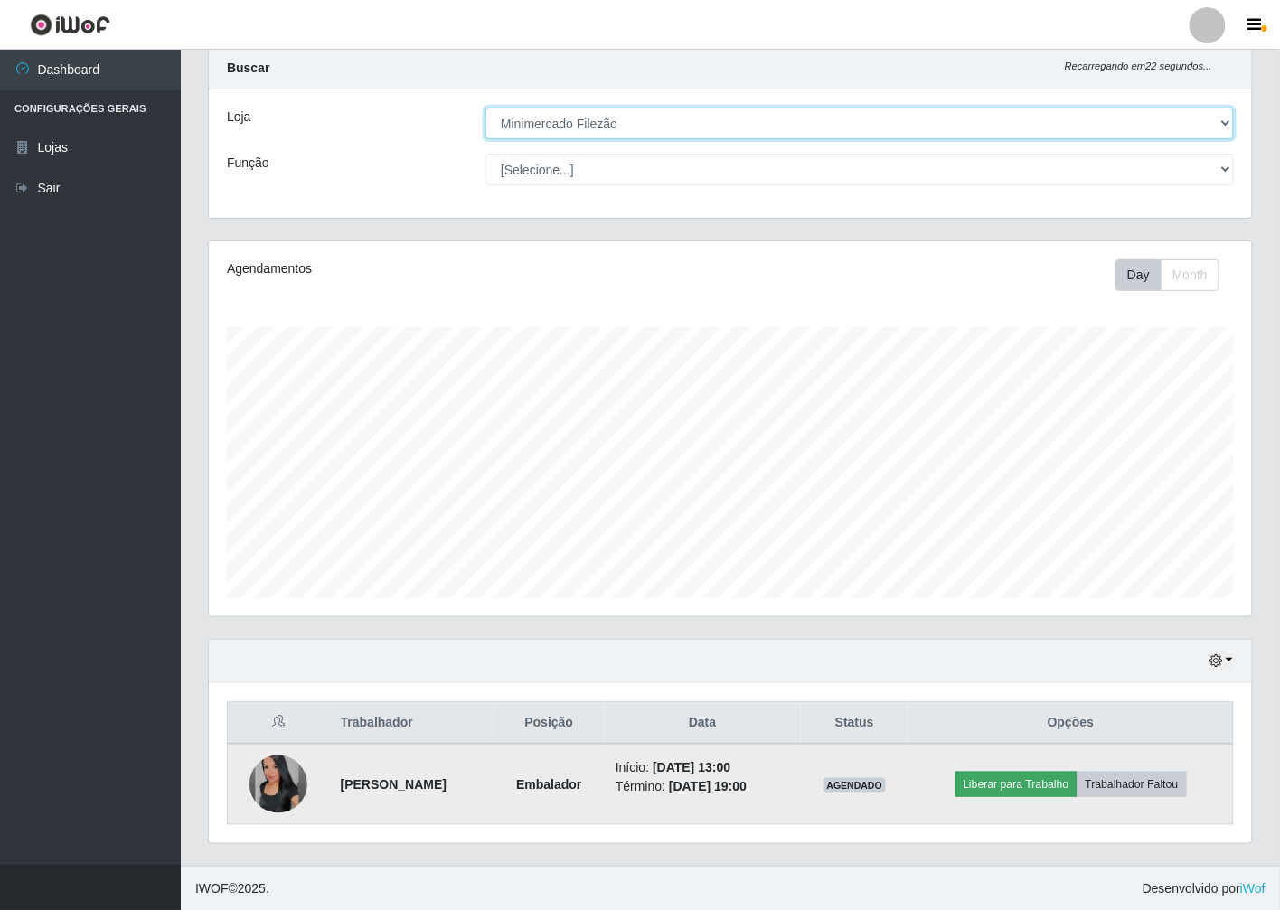 The height and width of the screenshot is (910, 1280). I want to click on th: Opções, so click(1070, 723).